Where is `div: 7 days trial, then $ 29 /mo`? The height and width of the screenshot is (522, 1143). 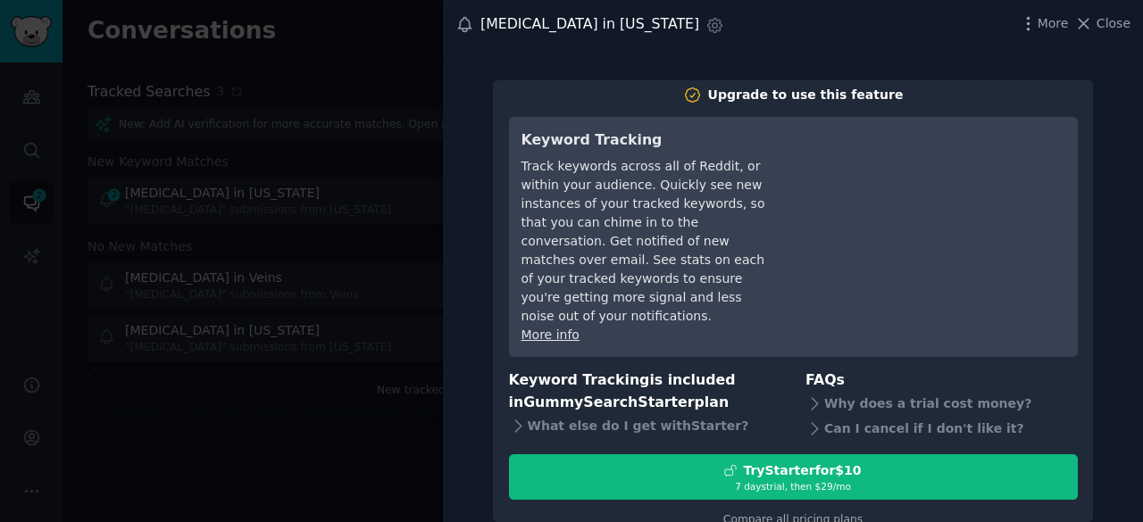
div: 7 days trial, then $ 29 /mo is located at coordinates (793, 487).